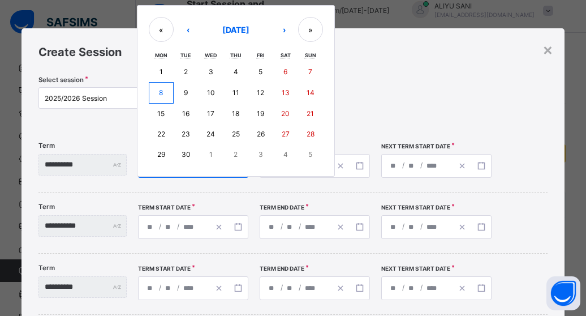 This screenshot has width=586, height=316. I want to click on button: September 2, 2025, so click(186, 72).